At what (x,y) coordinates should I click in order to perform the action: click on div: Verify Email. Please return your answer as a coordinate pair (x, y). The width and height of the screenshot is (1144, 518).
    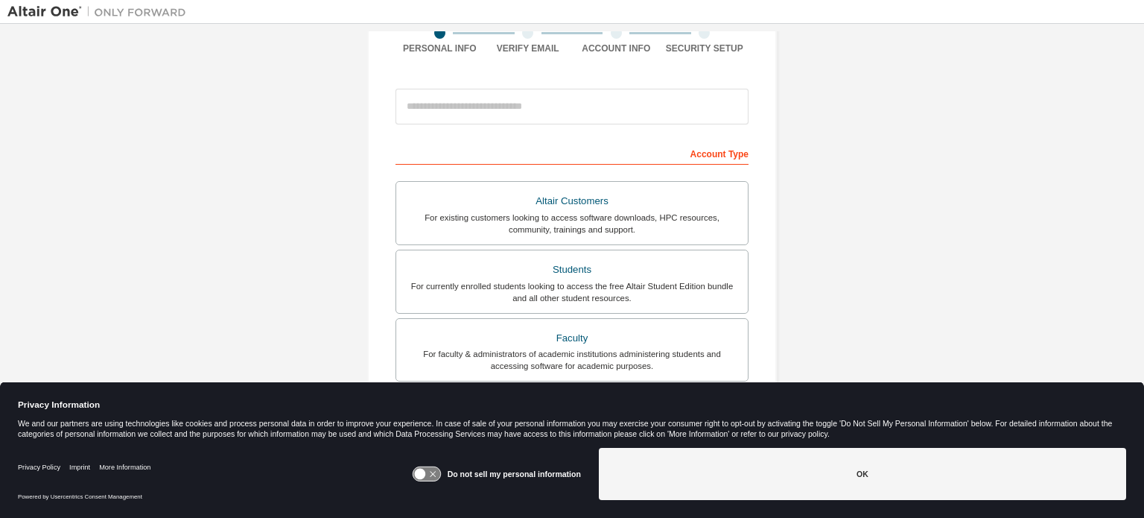
    Looking at the image, I should click on (528, 48).